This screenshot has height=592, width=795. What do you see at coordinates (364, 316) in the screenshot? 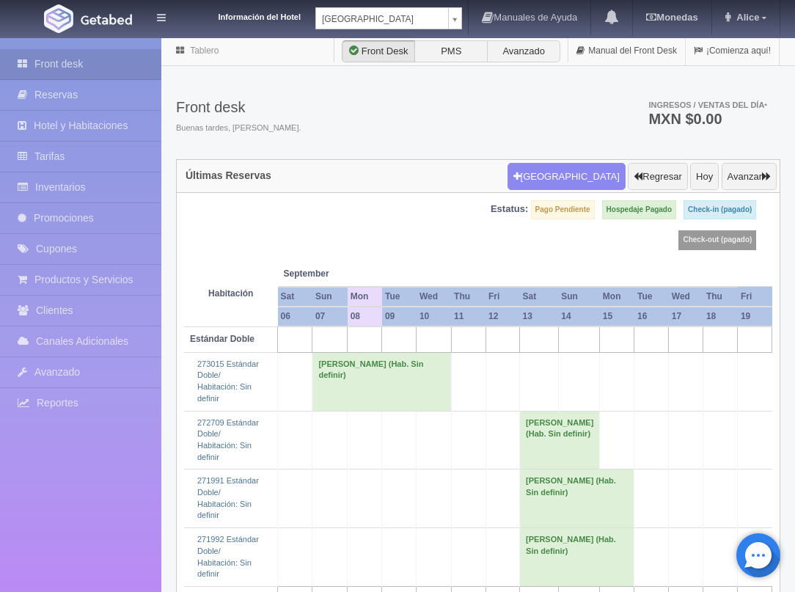
I see `th: 08` at bounding box center [364, 316].